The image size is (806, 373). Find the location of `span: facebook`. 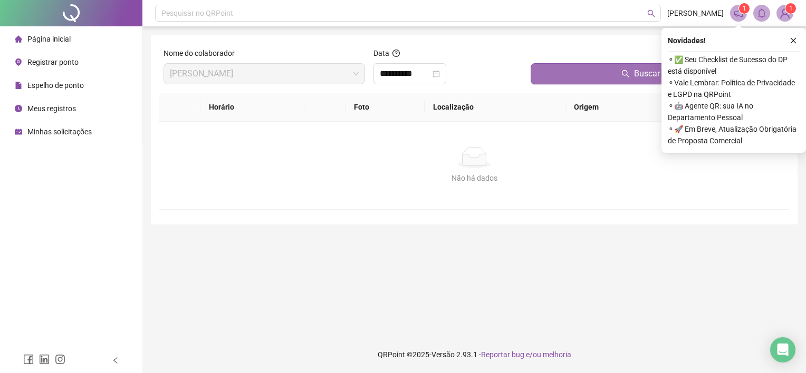

span: facebook is located at coordinates (28, 360).